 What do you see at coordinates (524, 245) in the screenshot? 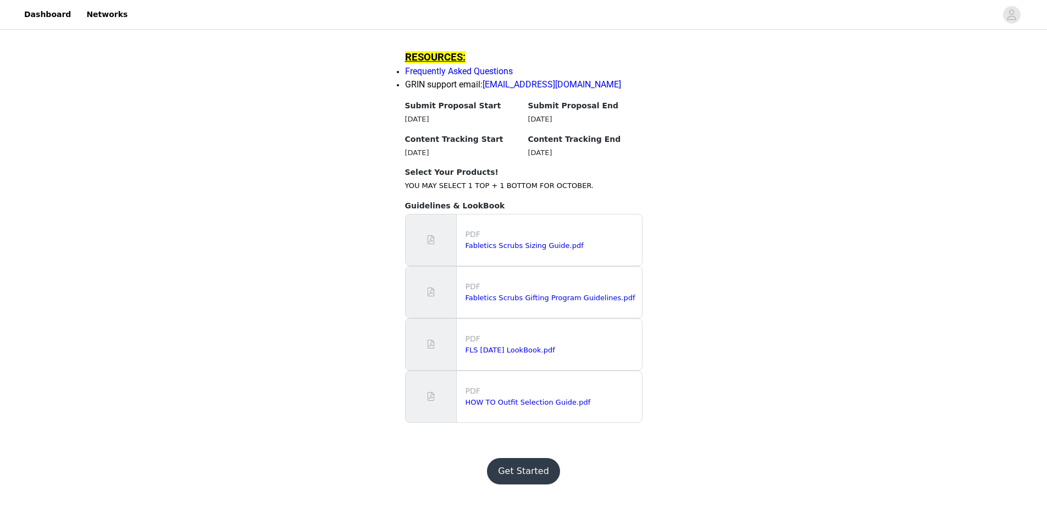
I see `a: Fabletics Scrubs Sizing Guide.pdf` at bounding box center [524, 245].